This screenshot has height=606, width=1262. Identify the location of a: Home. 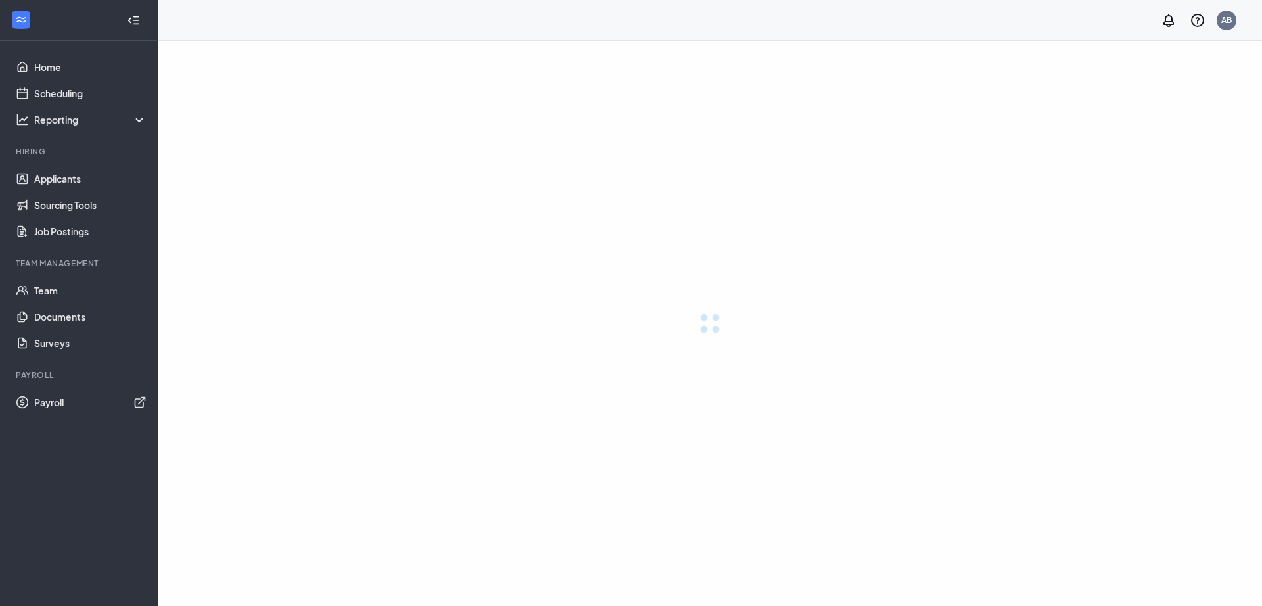
(90, 67).